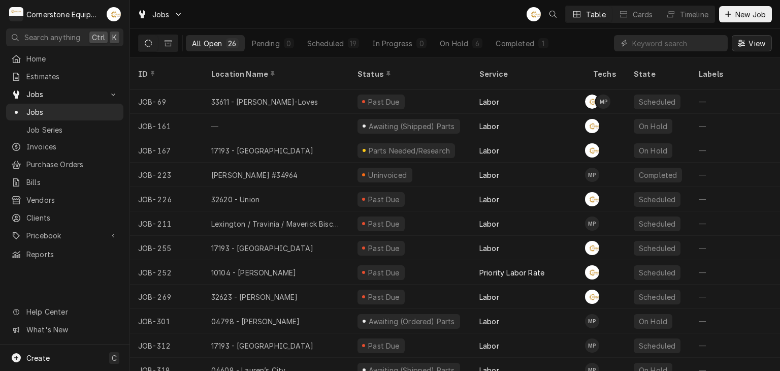 The image size is (780, 371). I want to click on div: JOB-312, so click(167, 345).